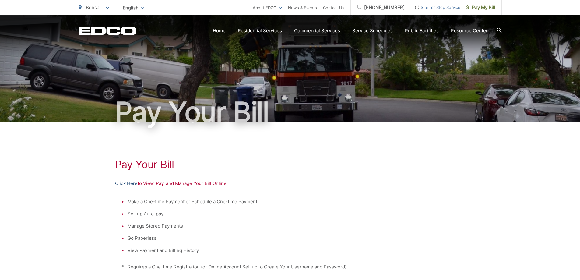 This screenshot has height=280, width=580. What do you see at coordinates (260, 31) in the screenshot?
I see `a: Residential Services` at bounding box center [260, 31].